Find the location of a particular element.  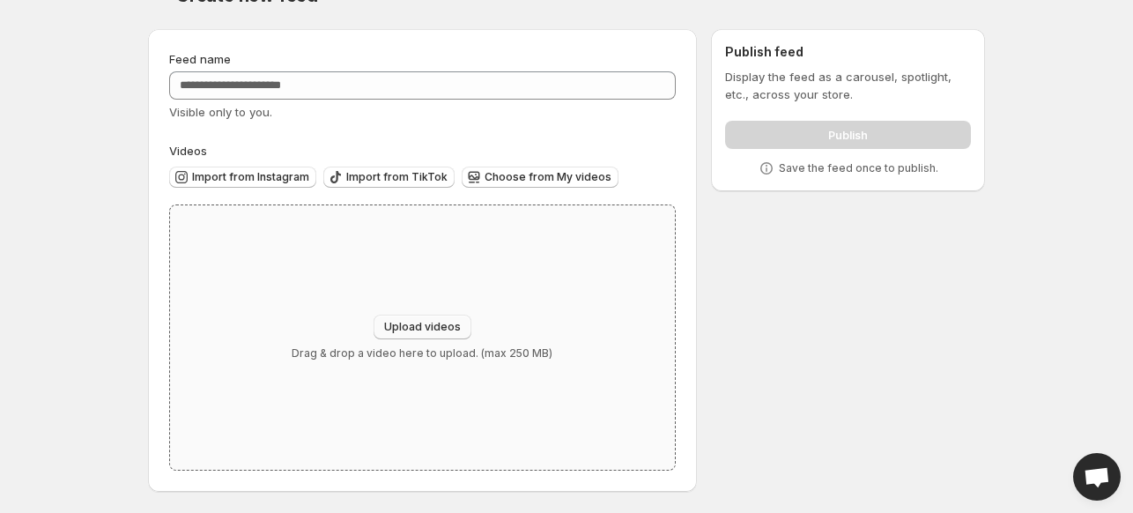

span: Upload videos is located at coordinates (422, 327).